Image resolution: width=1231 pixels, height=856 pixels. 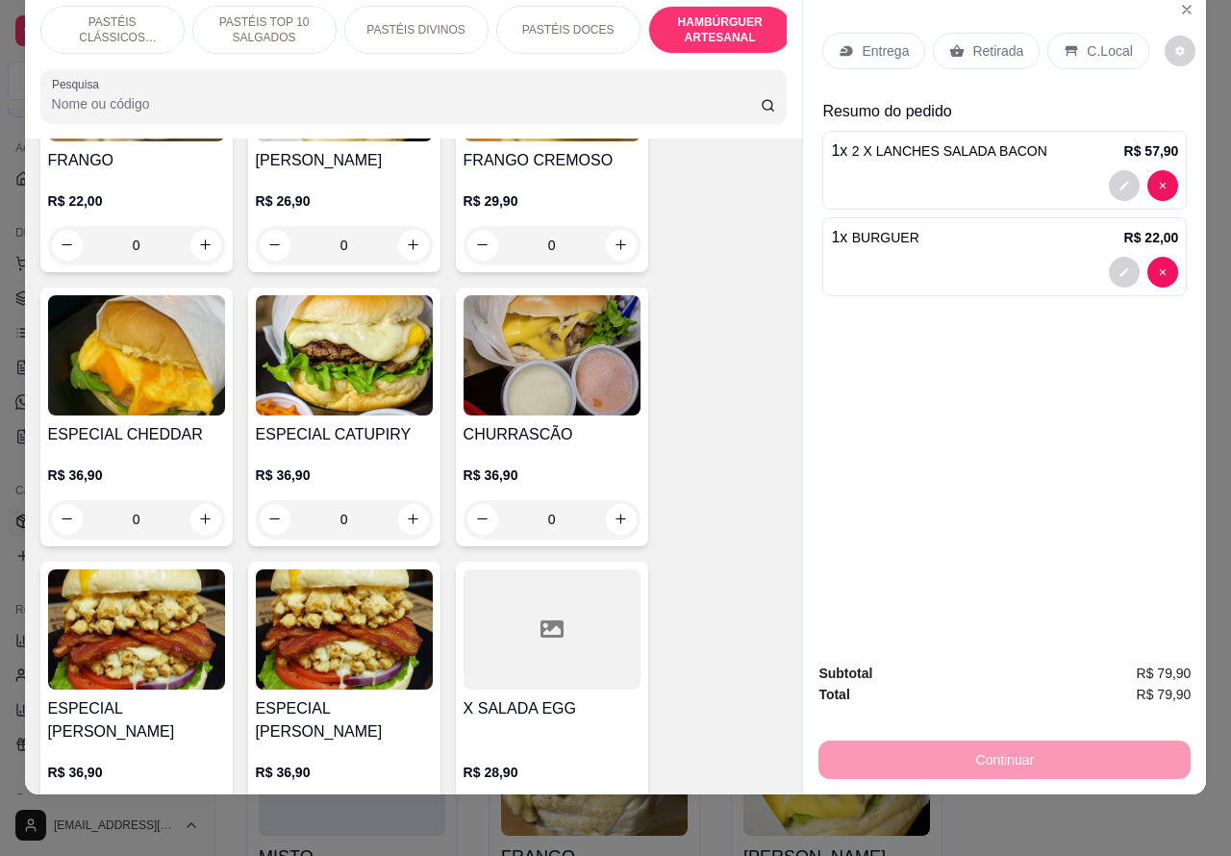 What do you see at coordinates (1004, 112) in the screenshot?
I see `p: Resumo do pedido` at bounding box center [1004, 112].